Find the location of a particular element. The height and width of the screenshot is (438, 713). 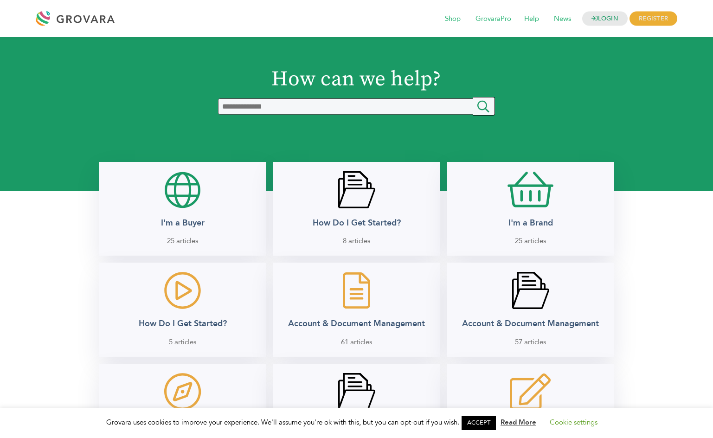

a: betterdocs-category-icon How Do I Get Started? 8 articles is located at coordinates (357, 209).